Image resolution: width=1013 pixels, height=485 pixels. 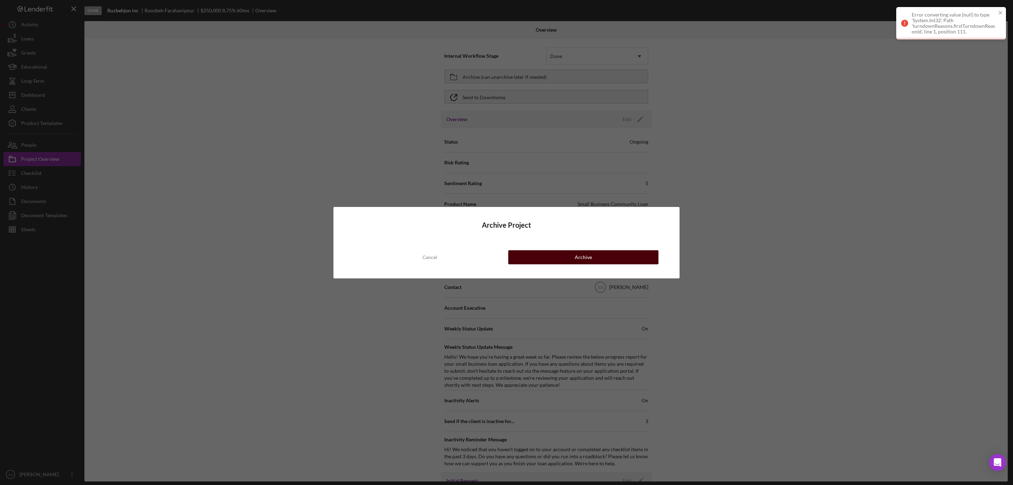 I want to click on button: close, so click(x=1001, y=13).